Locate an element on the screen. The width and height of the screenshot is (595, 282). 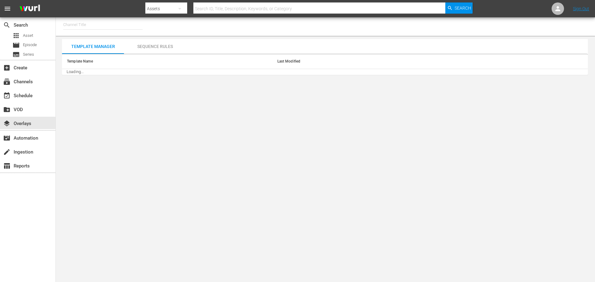
span: Reports is located at coordinates (7, 166).